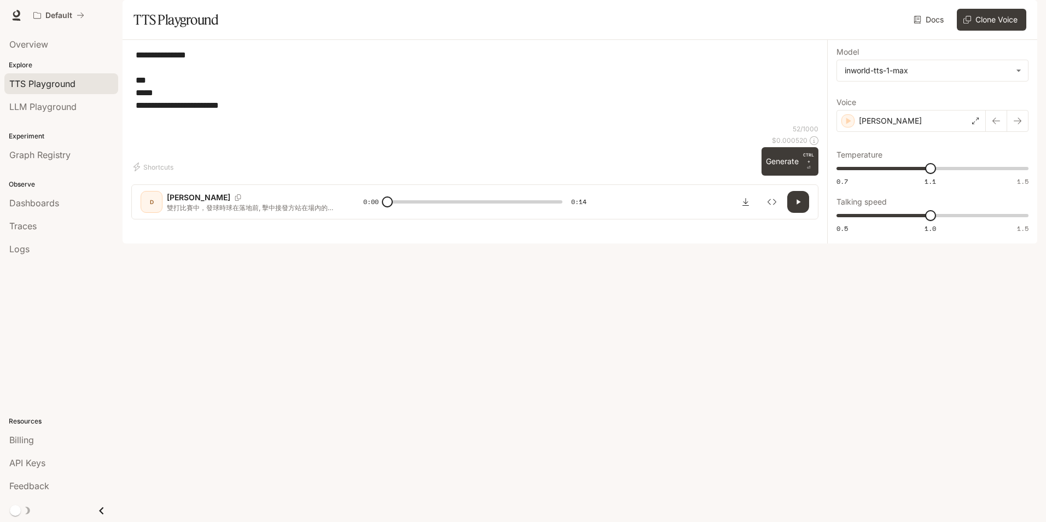 The image size is (1046, 522). I want to click on div: D, so click(152, 202).